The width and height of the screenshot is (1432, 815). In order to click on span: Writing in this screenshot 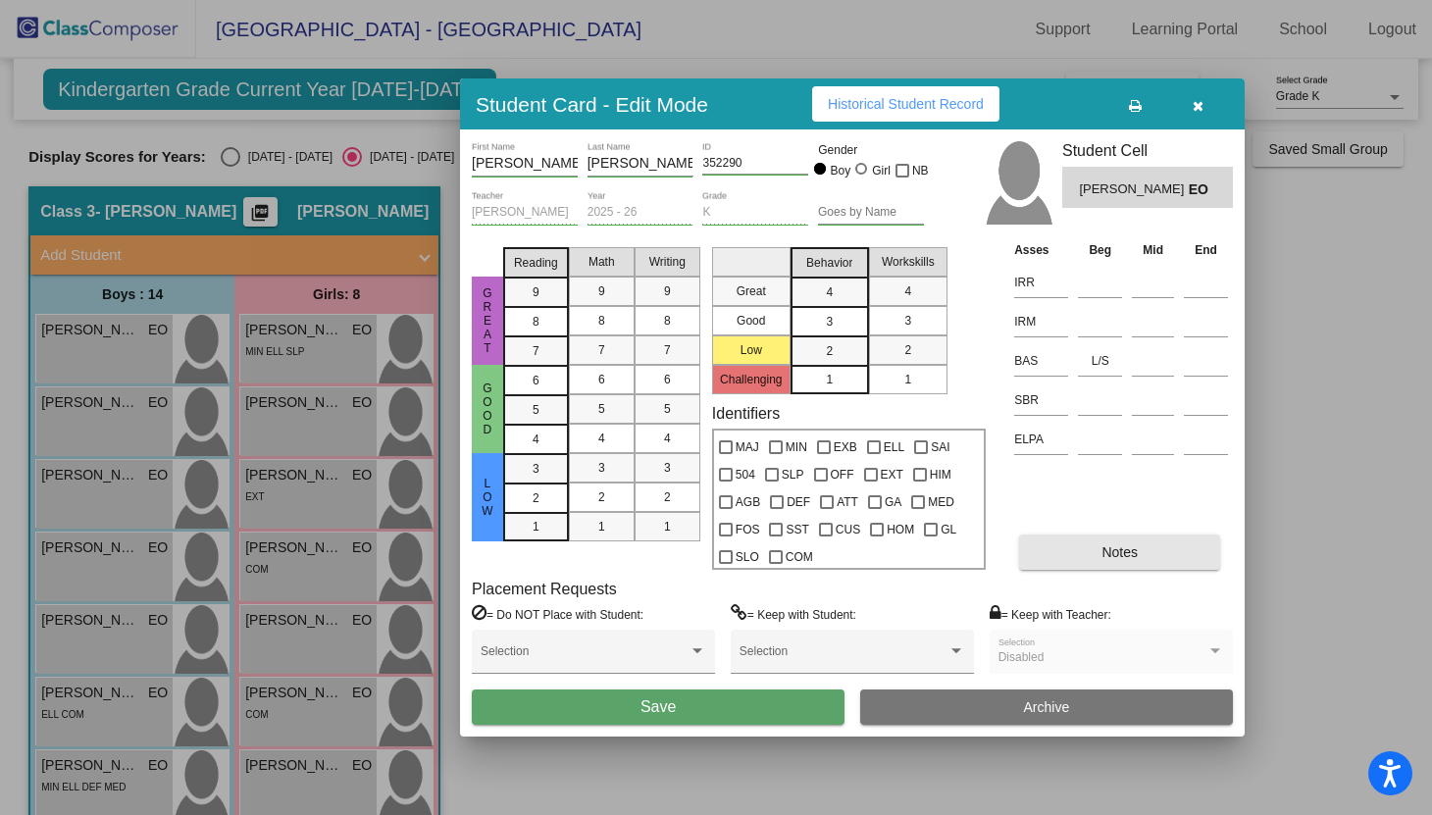, I will do `click(667, 262)`.